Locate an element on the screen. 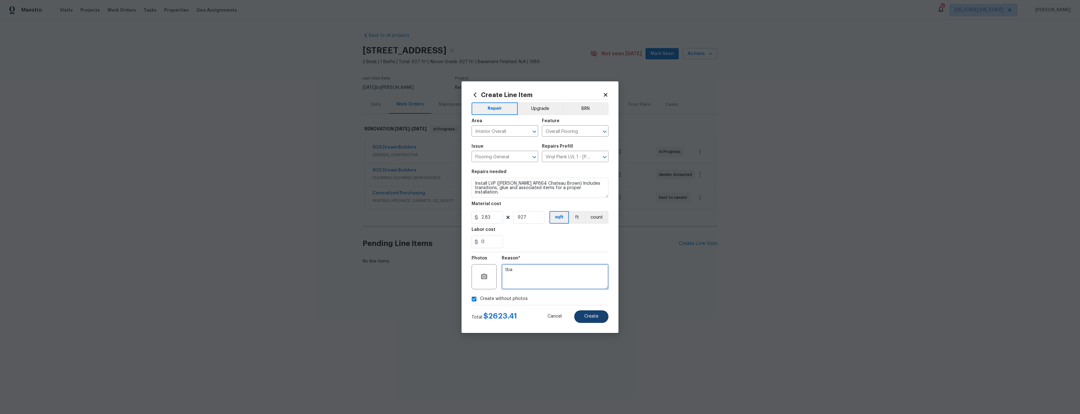 Image resolution: width=1080 pixels, height=414 pixels. h5: Feature is located at coordinates (551, 121).